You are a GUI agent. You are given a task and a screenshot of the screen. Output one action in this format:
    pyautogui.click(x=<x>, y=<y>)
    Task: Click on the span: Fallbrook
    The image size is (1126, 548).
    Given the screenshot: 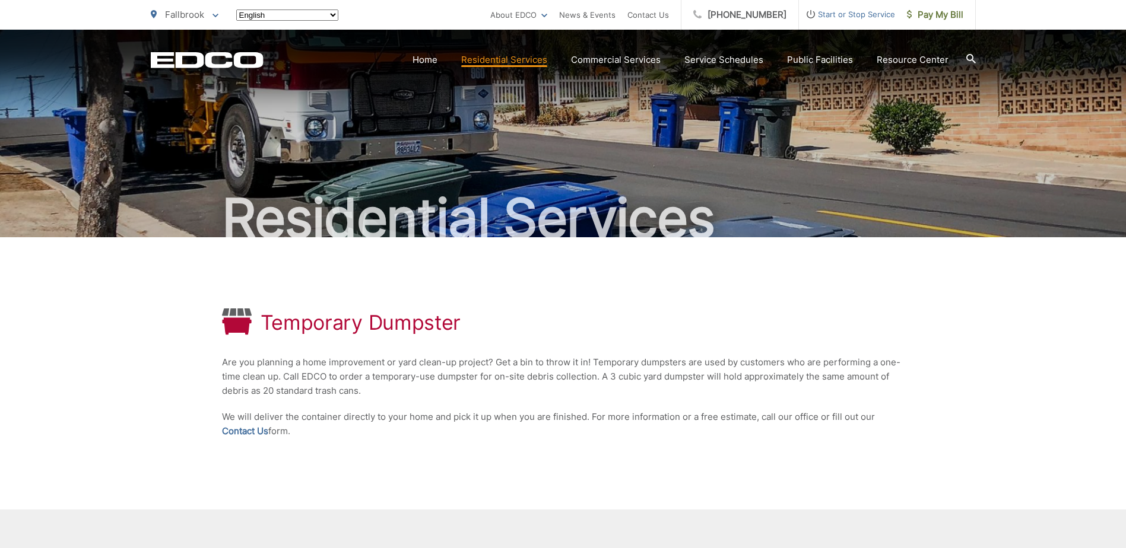 What is the action you would take?
    pyautogui.click(x=185, y=14)
    